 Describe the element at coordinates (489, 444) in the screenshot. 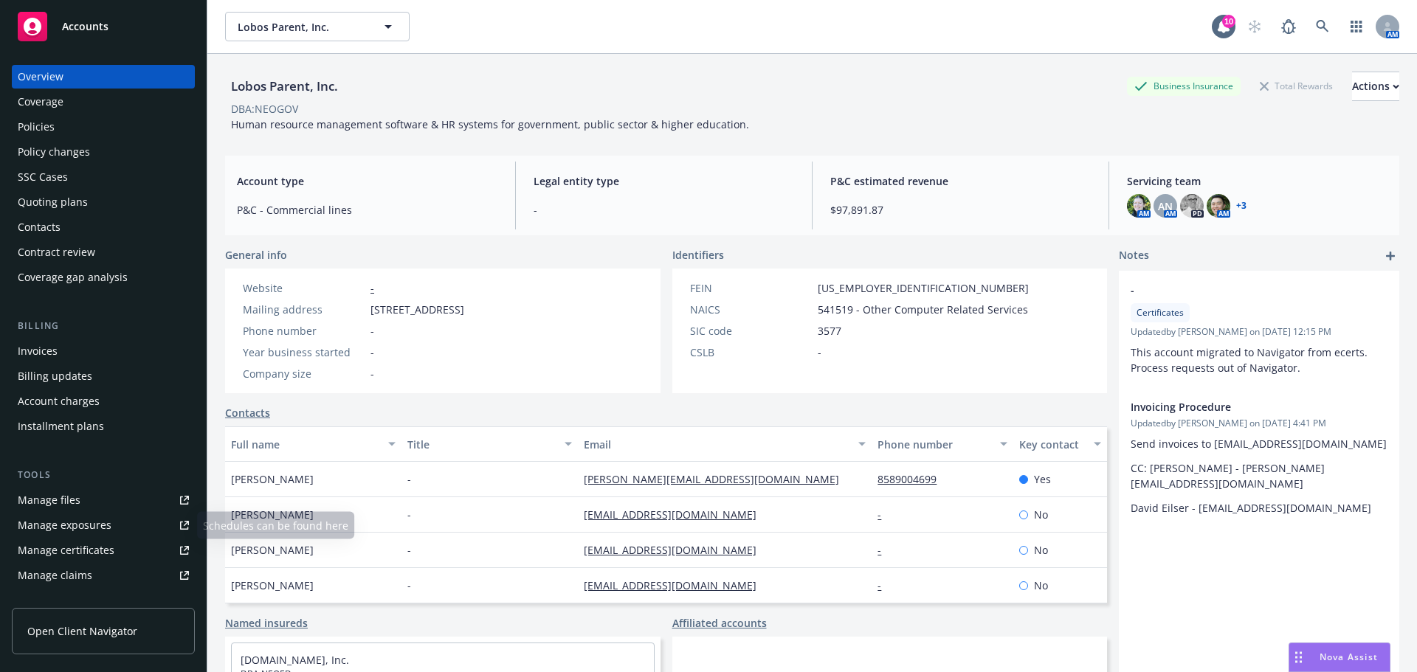

I see `button: Title` at that location.